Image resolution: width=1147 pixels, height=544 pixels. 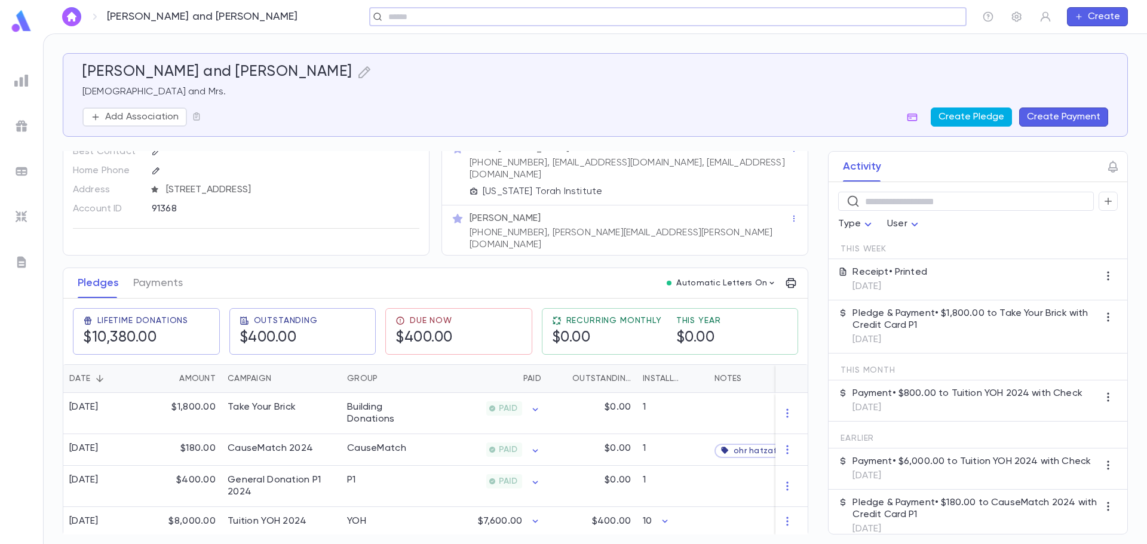 What do you see at coordinates (976, 509) in the screenshot?
I see `p: Pledge & Payment • $180.00 to CauseMatch 2024 with Credit Card P1` at bounding box center [976, 509].